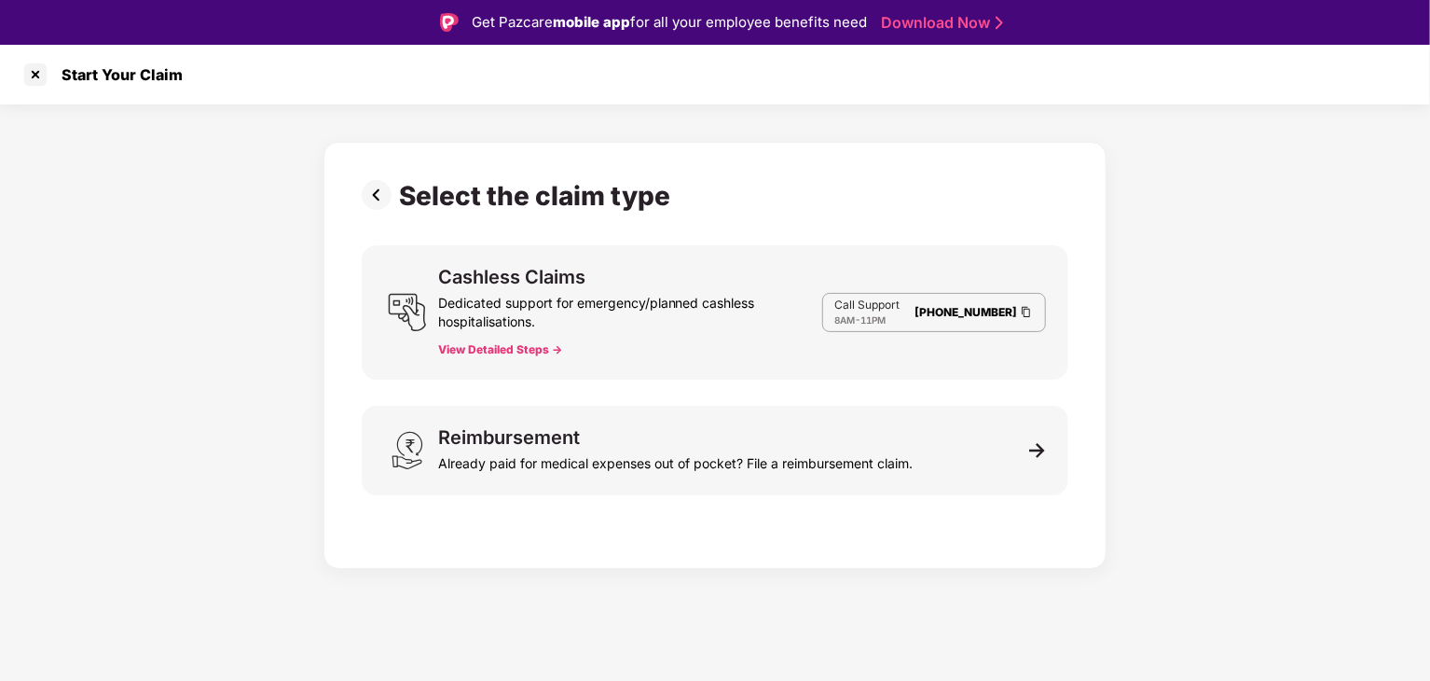 This screenshot has height=681, width=1430. Describe the element at coordinates (1000, 22) in the screenshot. I see `img: Stroke` at that location.